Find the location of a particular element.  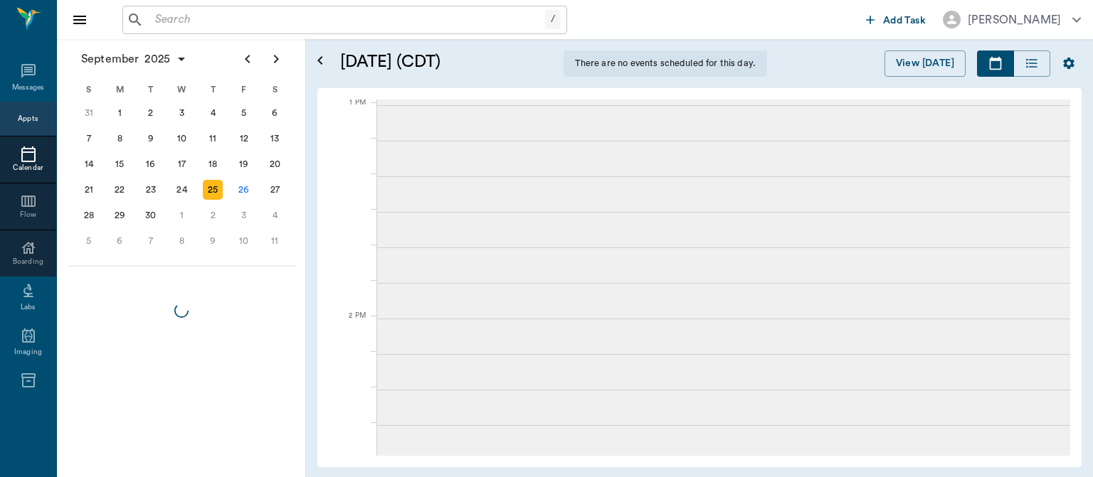

div: Saturday, October 4, 2025 is located at coordinates (275, 216).